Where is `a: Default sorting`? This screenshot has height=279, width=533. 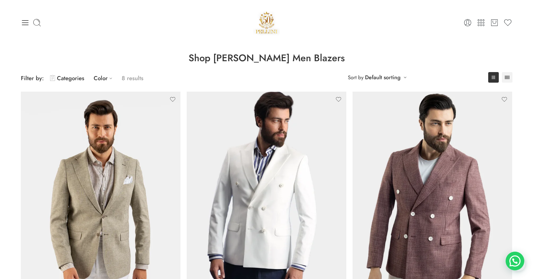
a: Default sorting is located at coordinates (382, 77).